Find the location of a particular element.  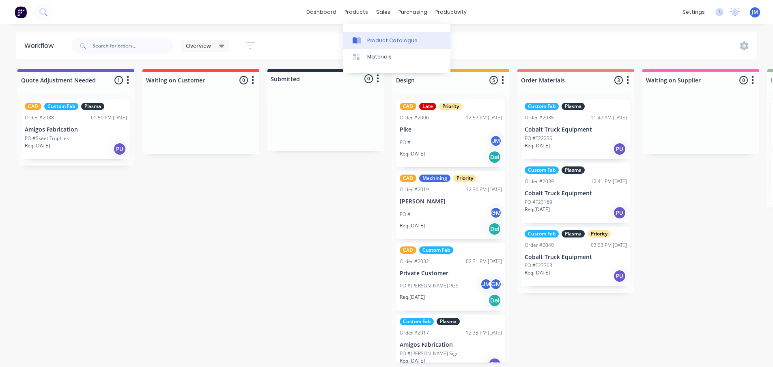

div: Order #2019 is located at coordinates (414, 189).